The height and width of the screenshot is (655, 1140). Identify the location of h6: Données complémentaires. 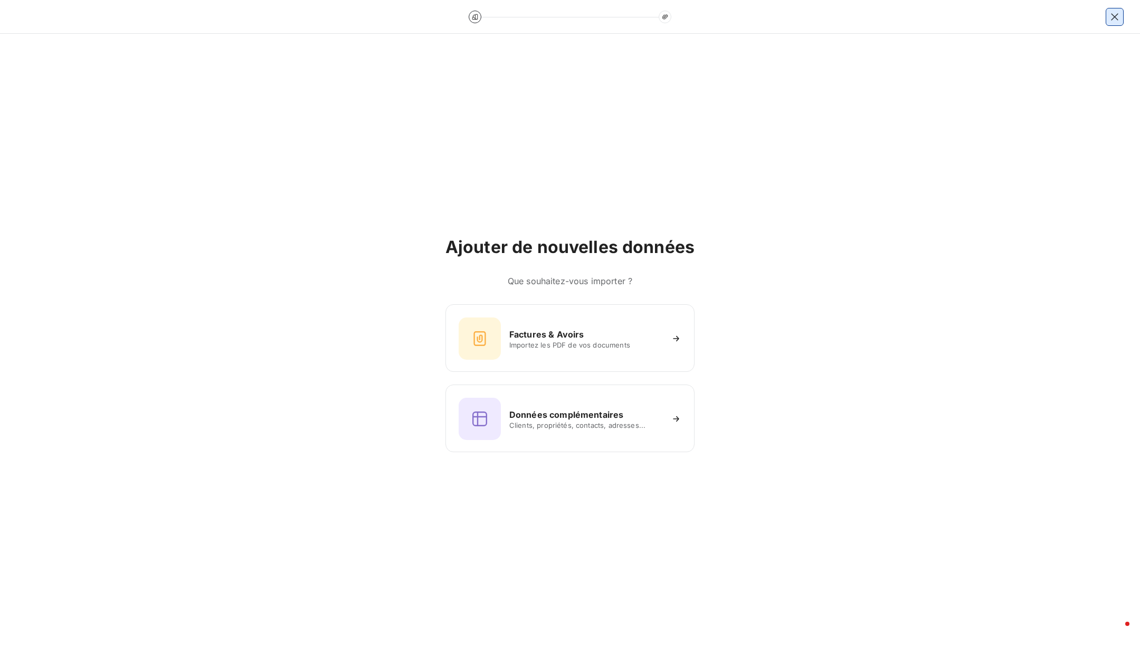
(566, 414).